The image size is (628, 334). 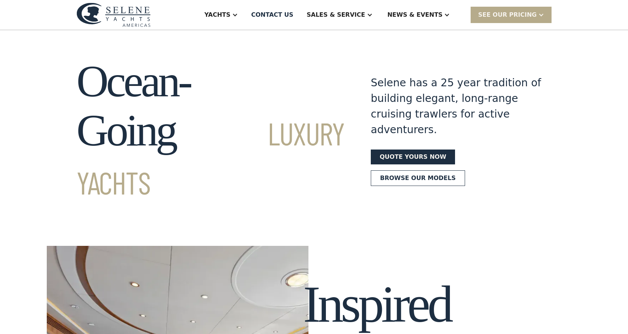 I want to click on a: Browse our models, so click(x=418, y=178).